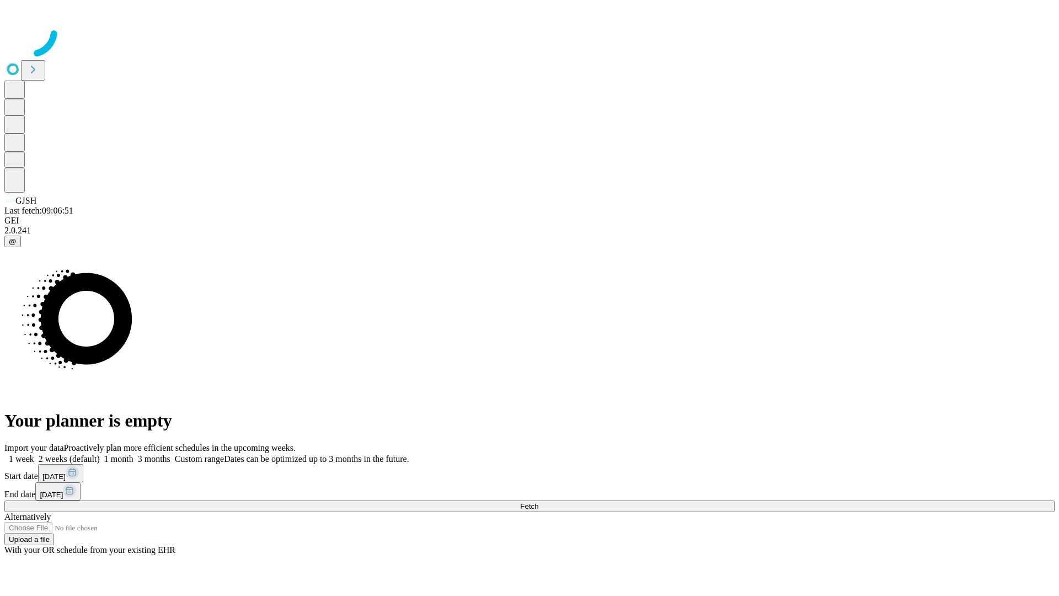 The width and height of the screenshot is (1059, 596). Describe the element at coordinates (316, 458) in the screenshot. I see `span: Dates can be optimized up to 3 months in the future.` at that location.